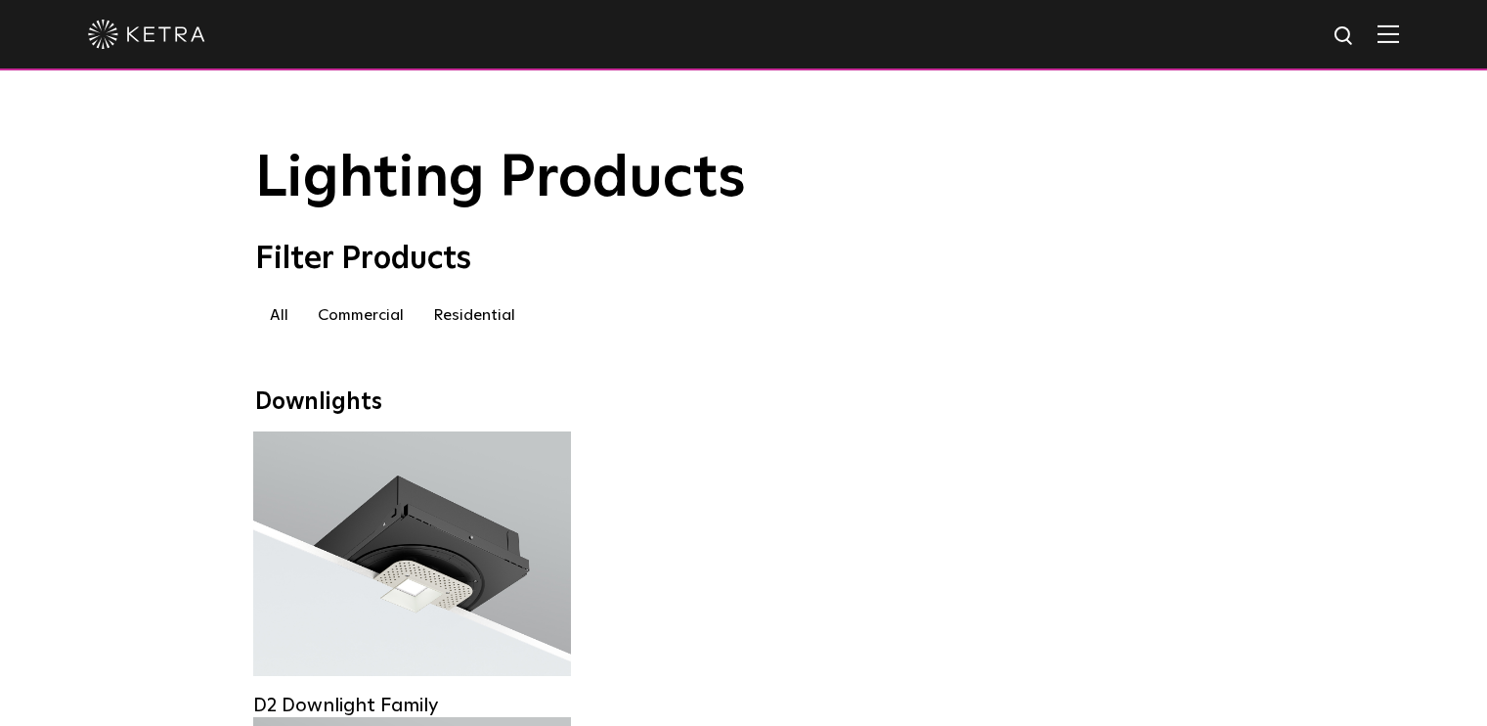 Image resolution: width=1487 pixels, height=726 pixels. What do you see at coordinates (147, 34) in the screenshot?
I see `img: ketra-logo-2019-white` at bounding box center [147, 34].